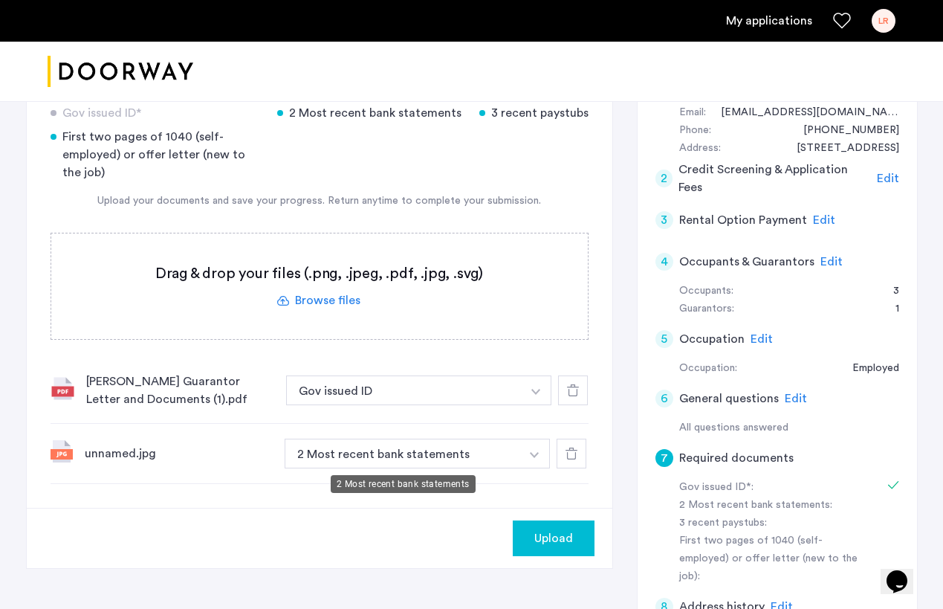  I want to click on div: Occupants:, so click(706, 291).